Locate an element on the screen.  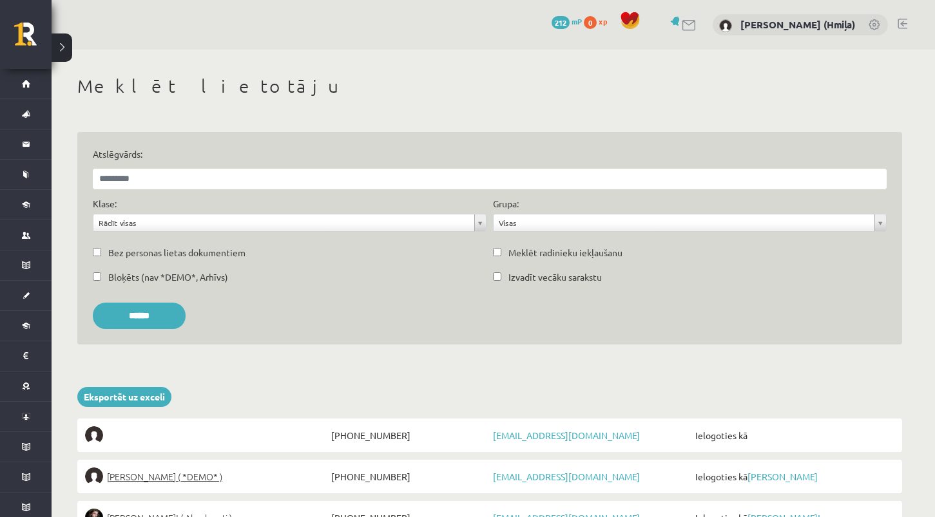
label: Bloķēts (nav *DEMO*, Arhīvs) is located at coordinates (168, 277).